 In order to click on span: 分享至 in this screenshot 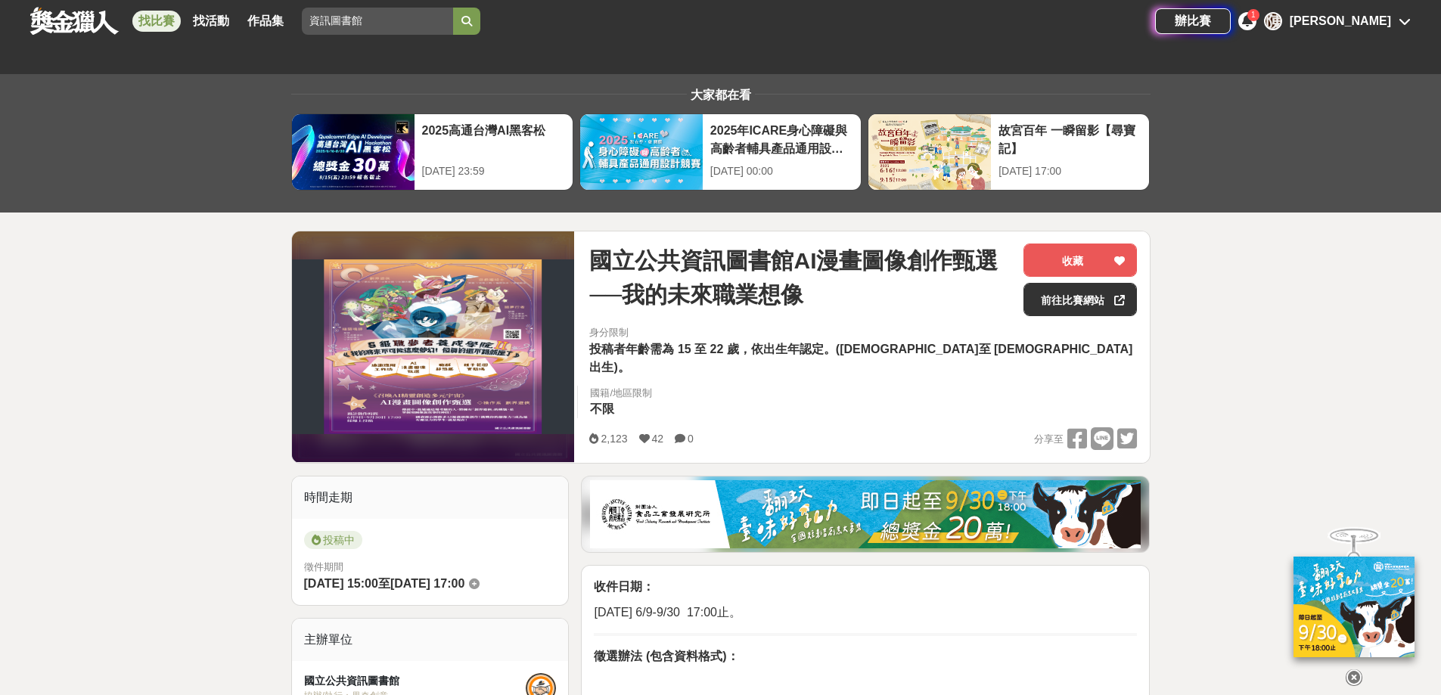, I will do `click(1048, 439)`.